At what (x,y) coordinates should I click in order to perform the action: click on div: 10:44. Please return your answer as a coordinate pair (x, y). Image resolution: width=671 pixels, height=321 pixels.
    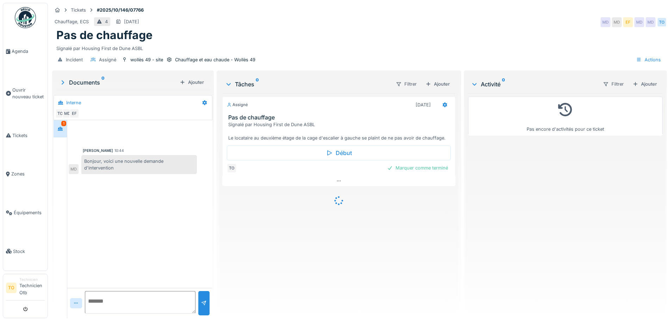
    Looking at the image, I should click on (119, 150).